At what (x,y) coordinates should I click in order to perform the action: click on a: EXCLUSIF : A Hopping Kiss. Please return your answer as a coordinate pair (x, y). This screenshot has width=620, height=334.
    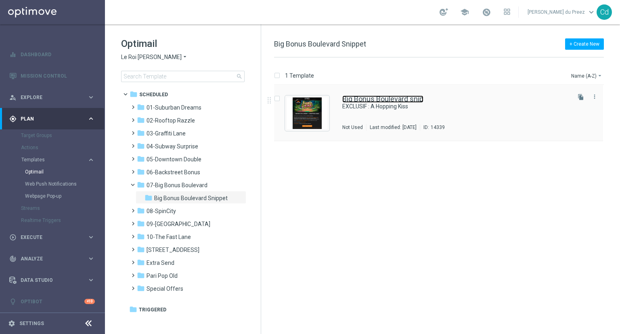
    Looking at the image, I should click on (447, 106).